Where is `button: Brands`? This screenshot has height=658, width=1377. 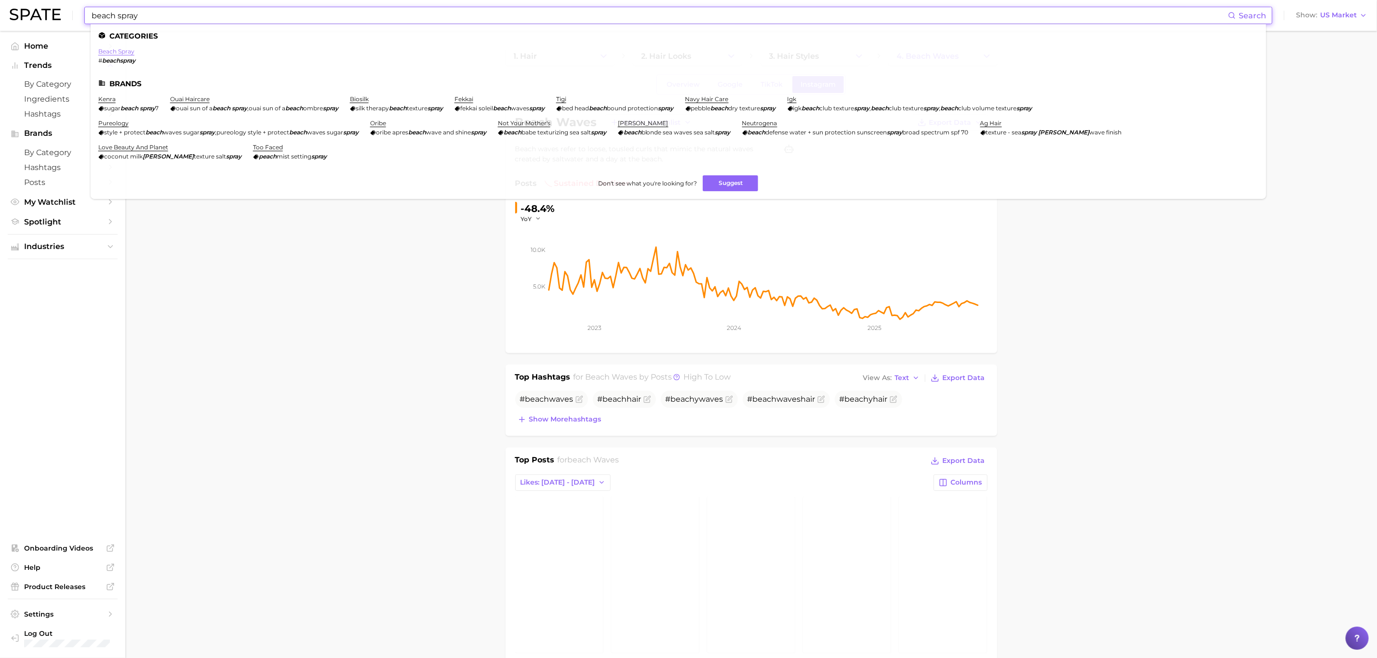
button: Brands is located at coordinates (63, 133).